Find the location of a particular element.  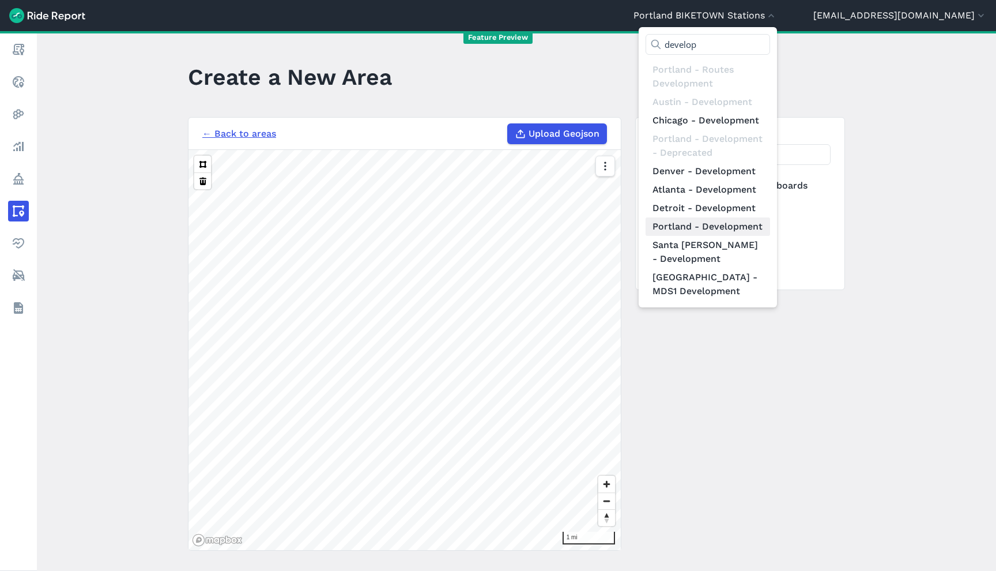

a: Chicago - Development is located at coordinates (708, 121).